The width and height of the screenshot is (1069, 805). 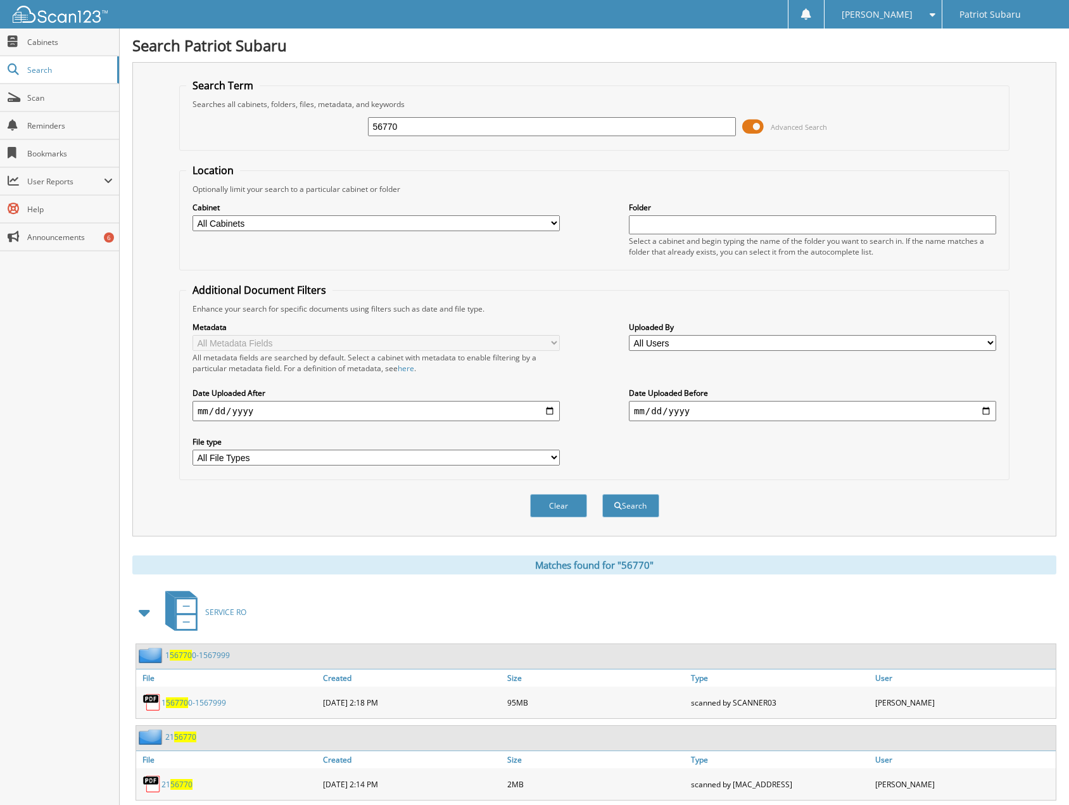 I want to click on span: SERVICE RO, so click(x=225, y=612).